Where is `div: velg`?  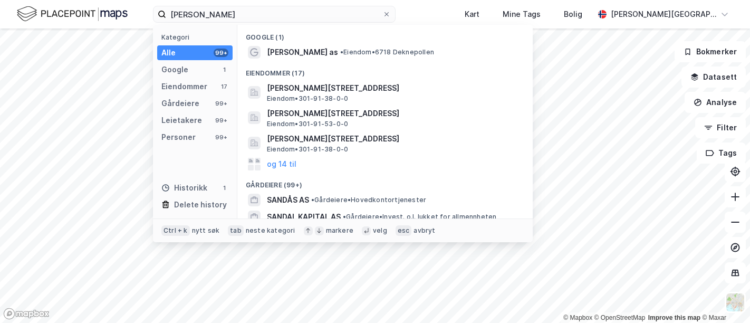 div: velg is located at coordinates (380, 230).